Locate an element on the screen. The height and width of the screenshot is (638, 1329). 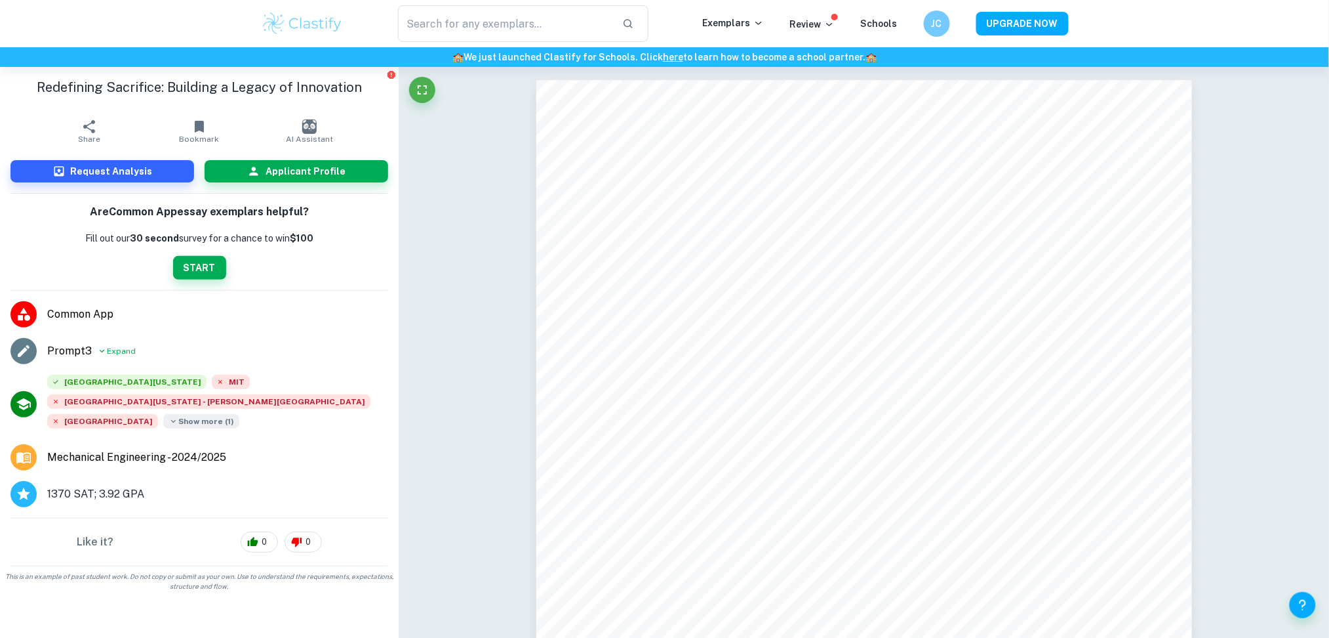
button: Help and Feedback is located at coordinates (1303, 605).